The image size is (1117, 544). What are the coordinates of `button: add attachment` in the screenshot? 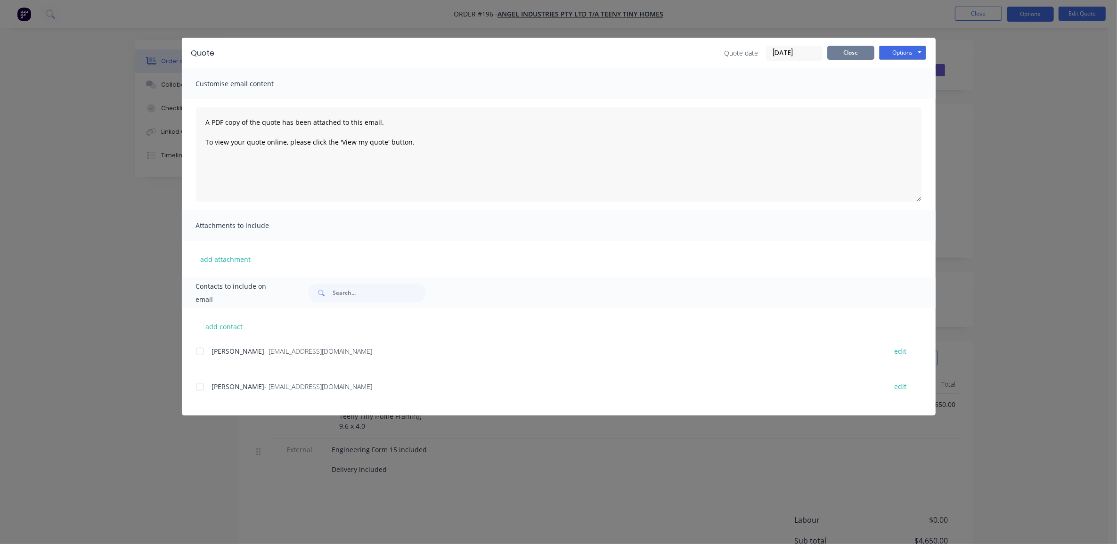 It's located at (226, 259).